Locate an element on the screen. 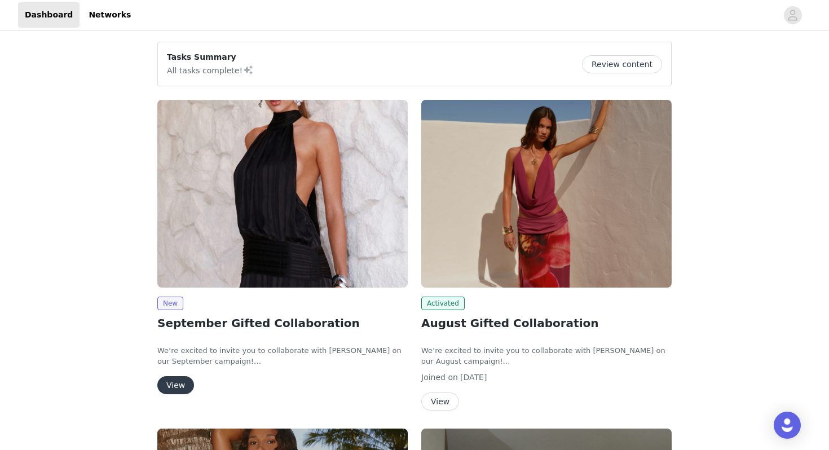 Image resolution: width=829 pixels, height=450 pixels. h2: August Gifted Collaboration is located at coordinates (546, 323).